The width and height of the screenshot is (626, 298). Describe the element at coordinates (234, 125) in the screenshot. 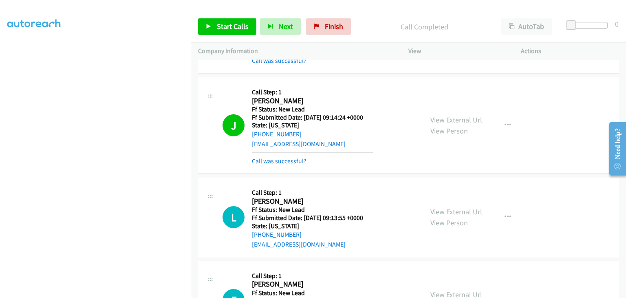

I see `h1: J` at that location.